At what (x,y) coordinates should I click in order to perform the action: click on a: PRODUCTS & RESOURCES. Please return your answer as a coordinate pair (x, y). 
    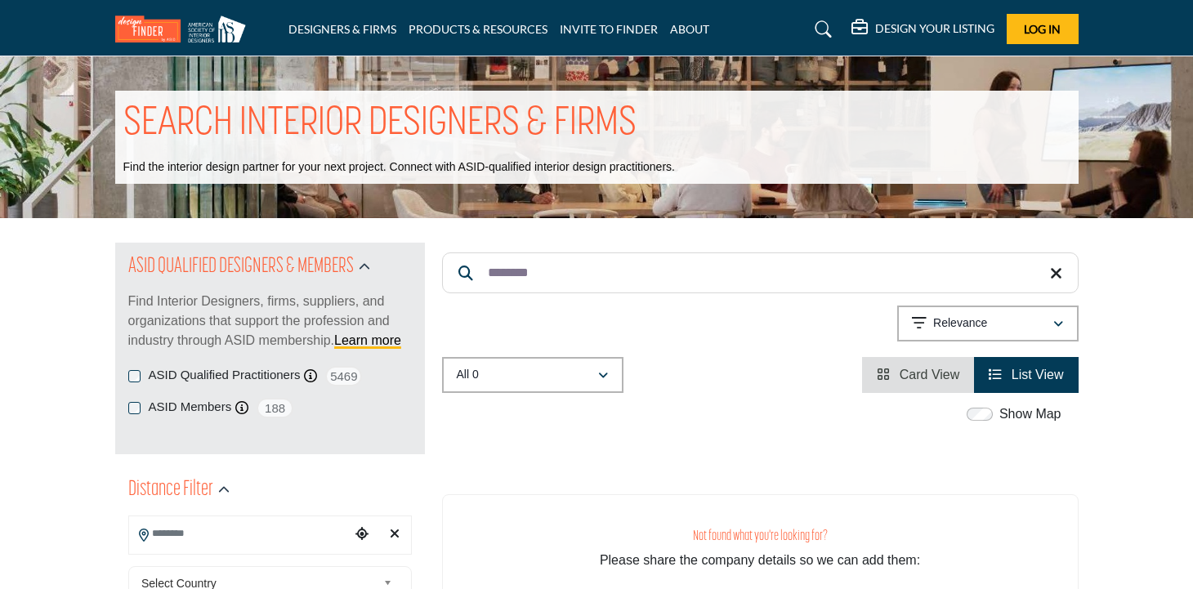
    Looking at the image, I should click on (478, 29).